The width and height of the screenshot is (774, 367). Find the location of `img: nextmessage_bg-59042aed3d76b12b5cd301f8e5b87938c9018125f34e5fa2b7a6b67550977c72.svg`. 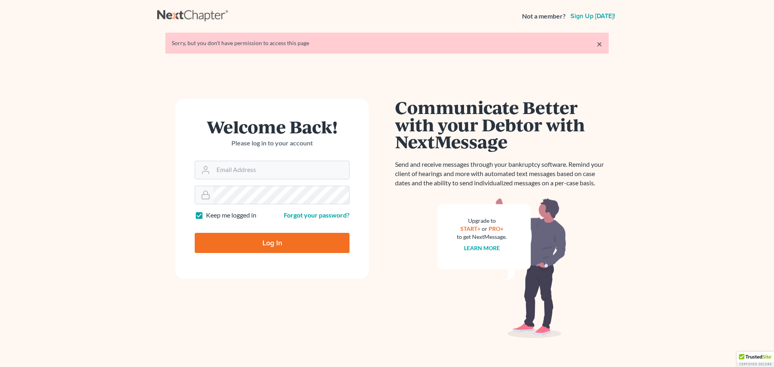

img: nextmessage_bg-59042aed3d76b12b5cd301f8e5b87938c9018125f34e5fa2b7a6b67550977c72.svg is located at coordinates (502, 268).